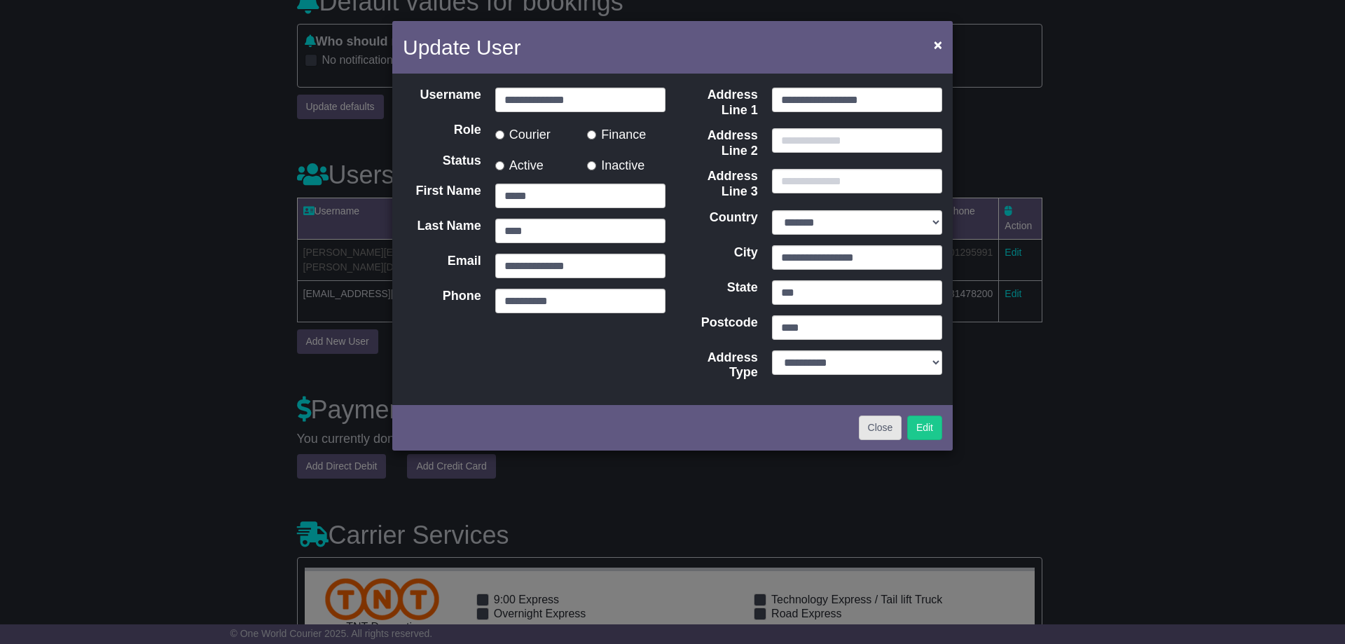 Image resolution: width=1345 pixels, height=644 pixels. Describe the element at coordinates (442, 195) in the screenshot. I see `label: First Name` at that location.